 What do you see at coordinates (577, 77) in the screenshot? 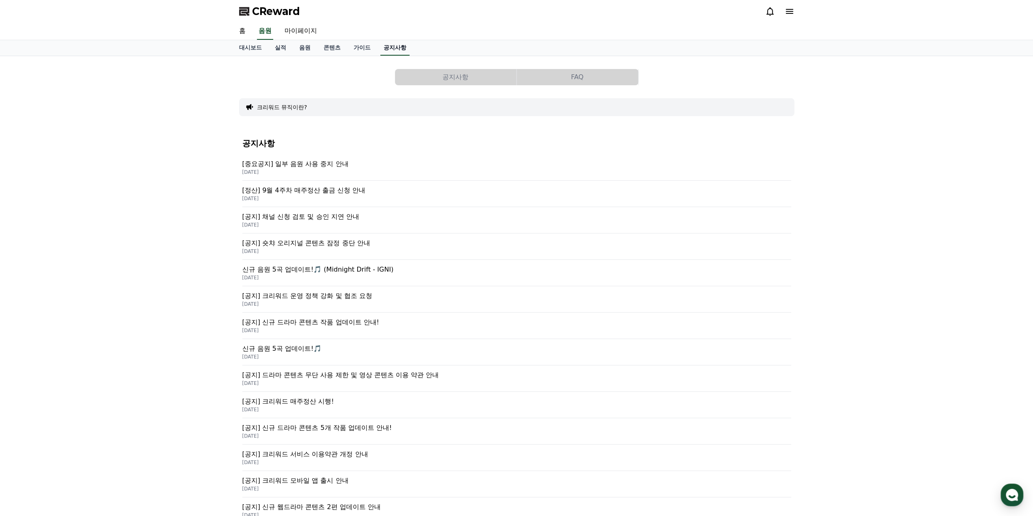
I see `button: FAQ` at bounding box center [577, 77].